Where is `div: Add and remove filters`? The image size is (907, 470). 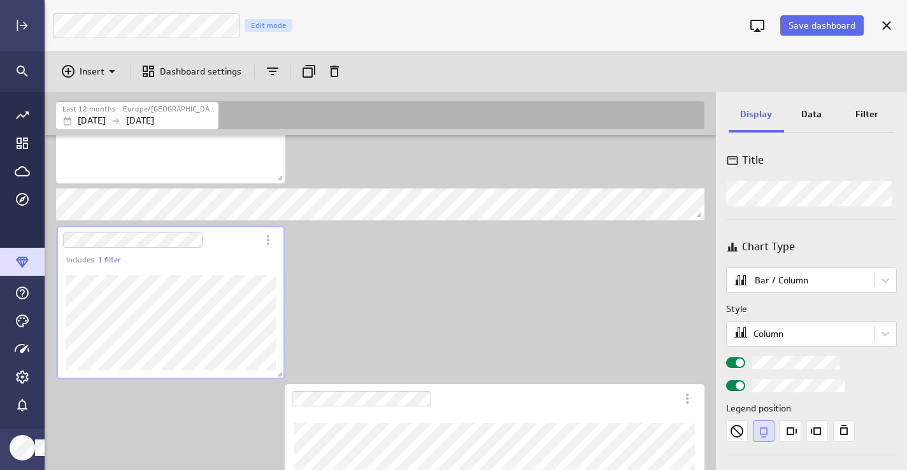
div: Add and remove filters is located at coordinates (273, 71).